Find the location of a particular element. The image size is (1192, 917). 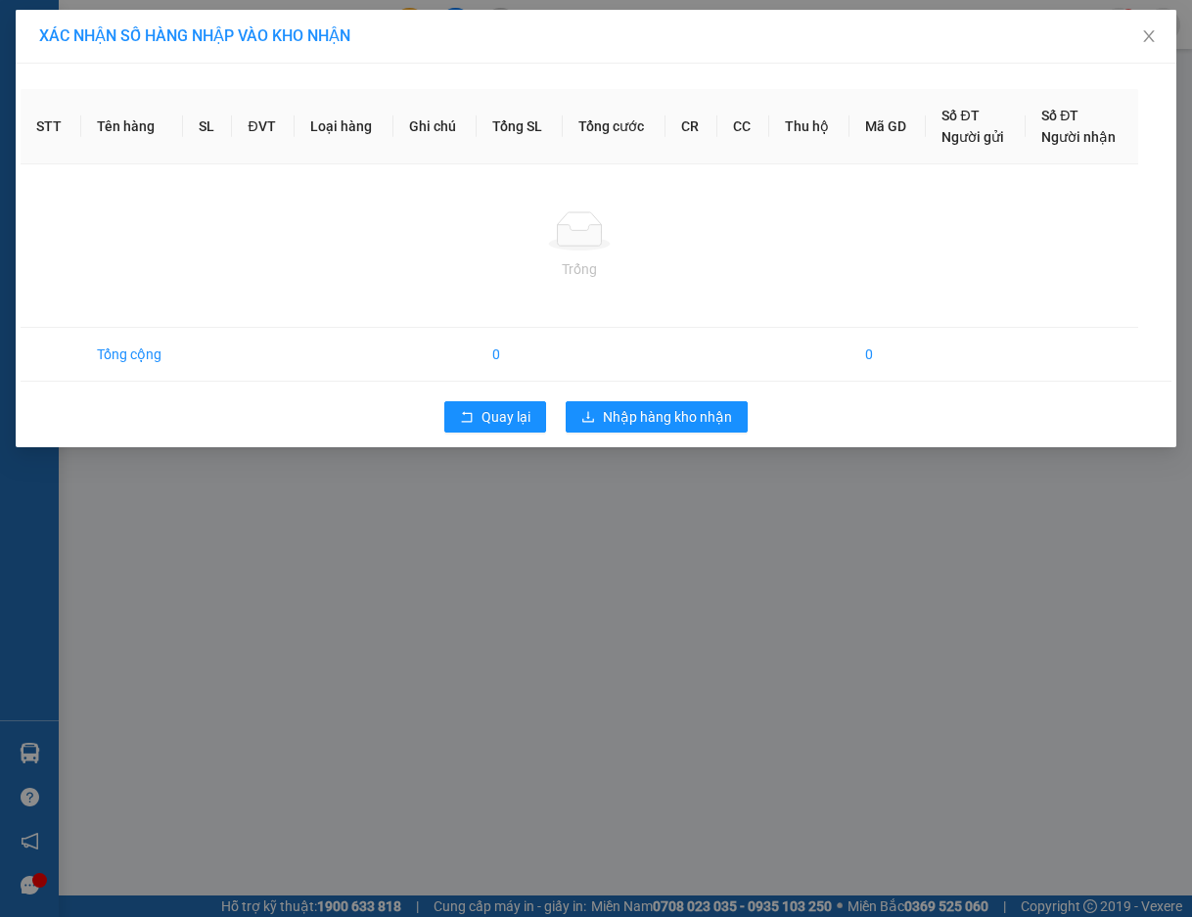

th: CC is located at coordinates (743, 126).